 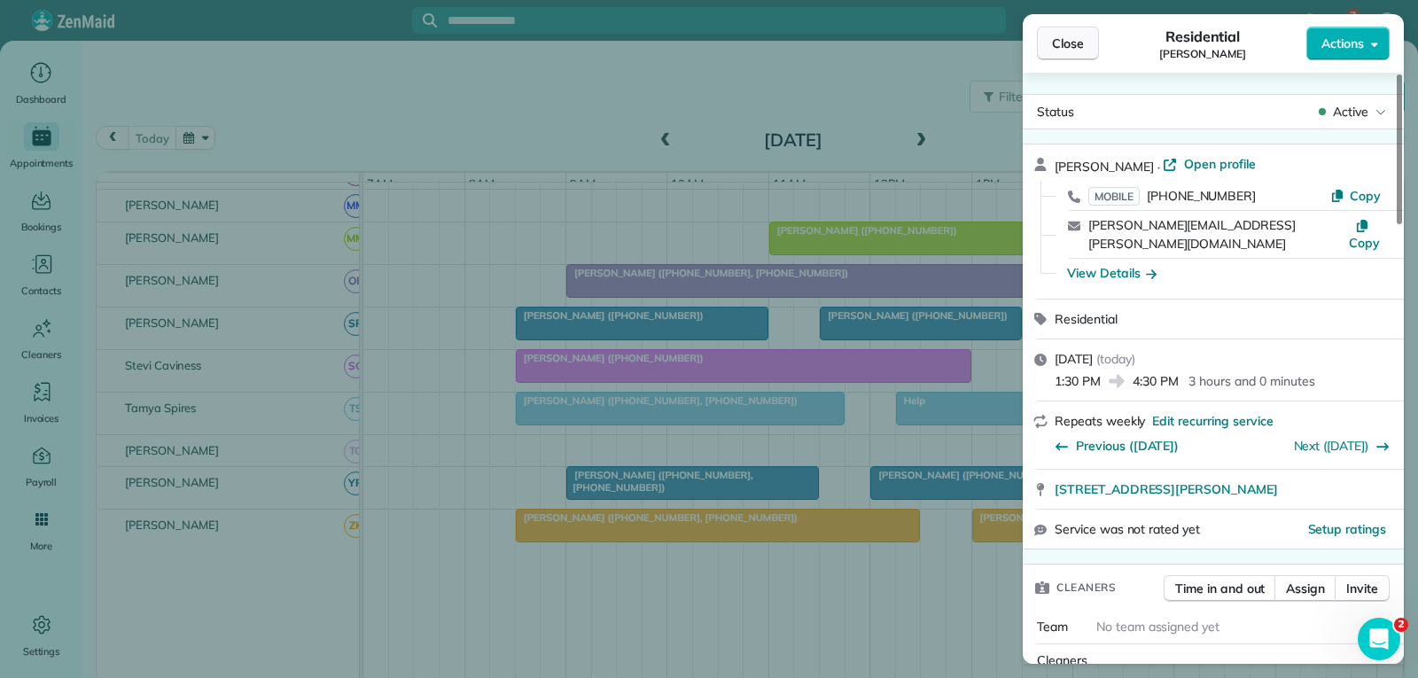 I want to click on span: 1:30 PM, so click(x=1078, y=381).